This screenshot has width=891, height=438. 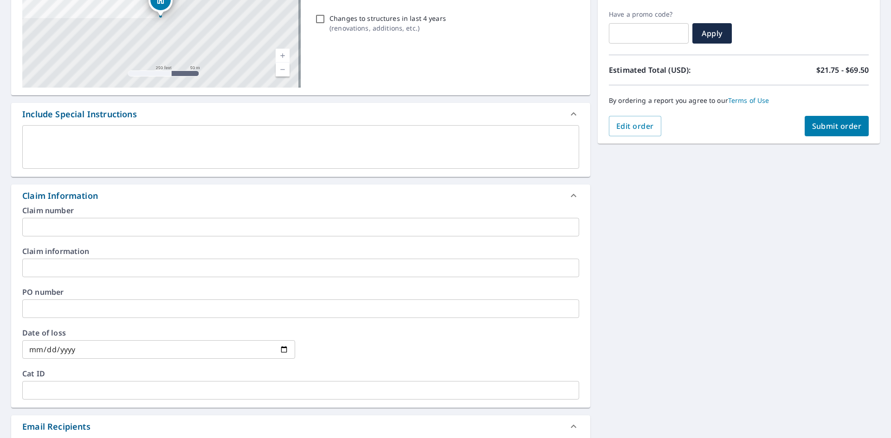 What do you see at coordinates (748, 100) in the screenshot?
I see `a: Terms of Use` at bounding box center [748, 100].